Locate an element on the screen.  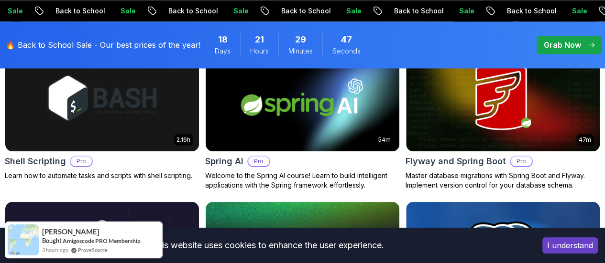
h2: Flyway and Spring Boot is located at coordinates (455, 162).